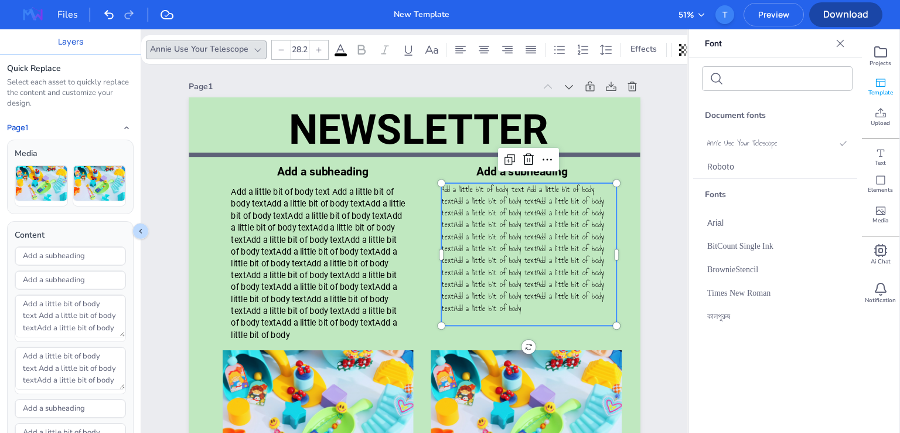 This screenshot has height=433, width=900. What do you see at coordinates (739, 293) in the screenshot?
I see `span: Times New Roman` at bounding box center [739, 293].